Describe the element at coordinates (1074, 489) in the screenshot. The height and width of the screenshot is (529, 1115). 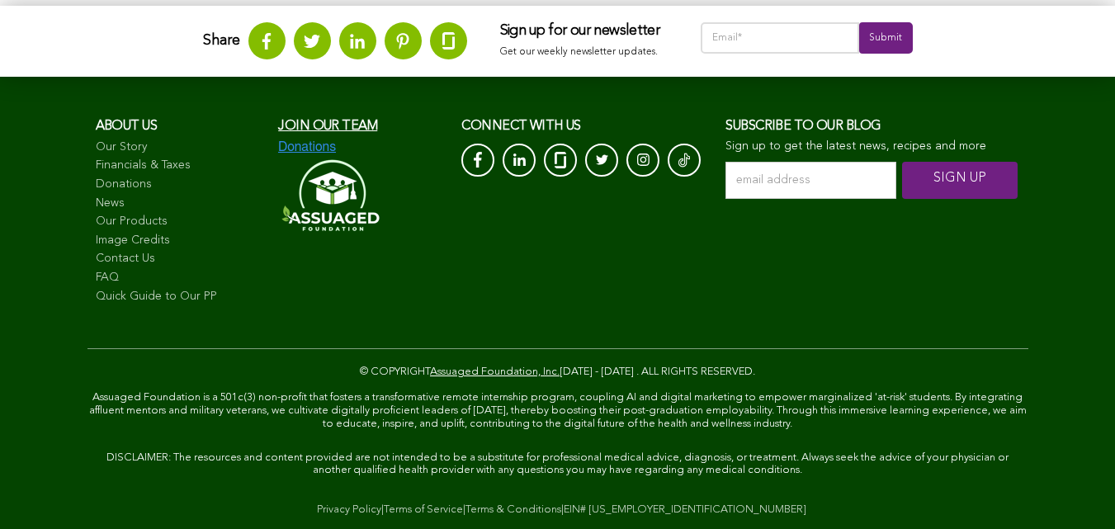
I see `div: Chat Widget` at that location.